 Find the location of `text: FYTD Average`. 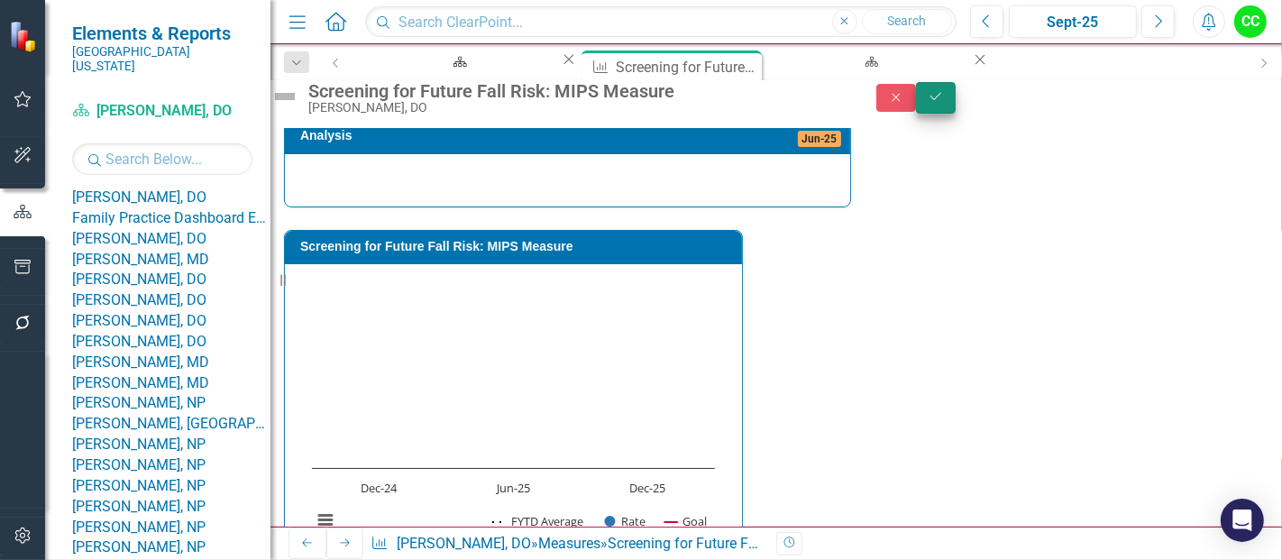

text: FYTD Average is located at coordinates (547, 521).